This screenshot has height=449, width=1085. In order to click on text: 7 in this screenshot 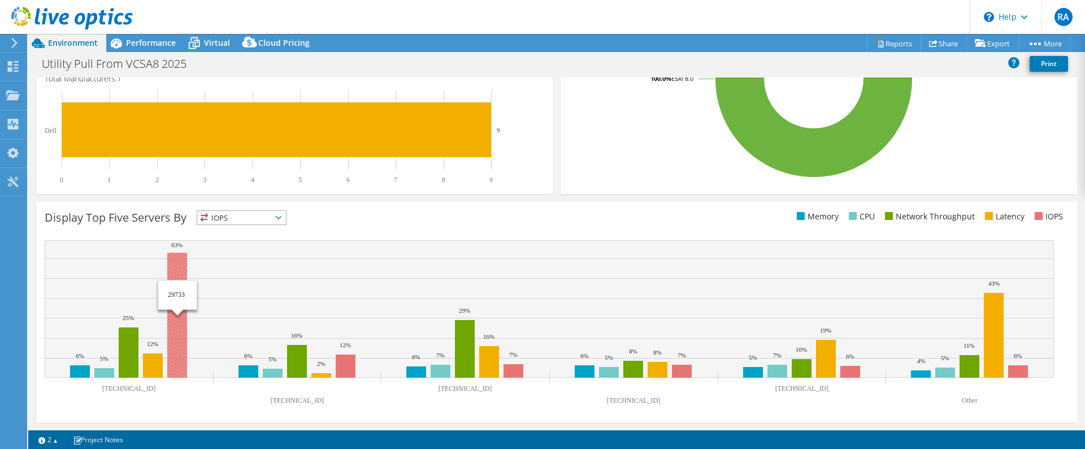, I will do `click(396, 180)`.